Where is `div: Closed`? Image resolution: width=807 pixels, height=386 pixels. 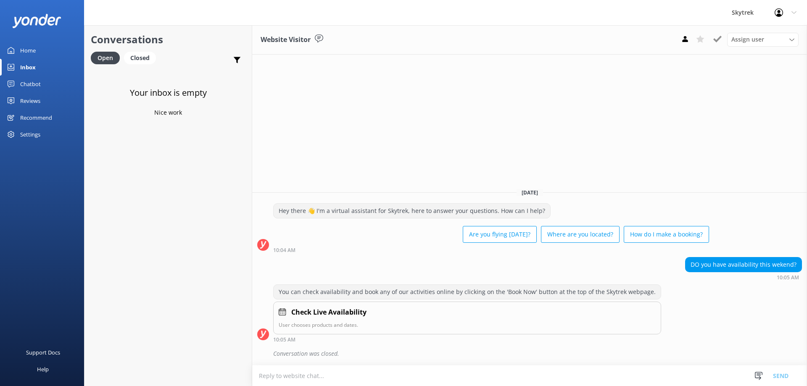 div: Closed is located at coordinates (140, 58).